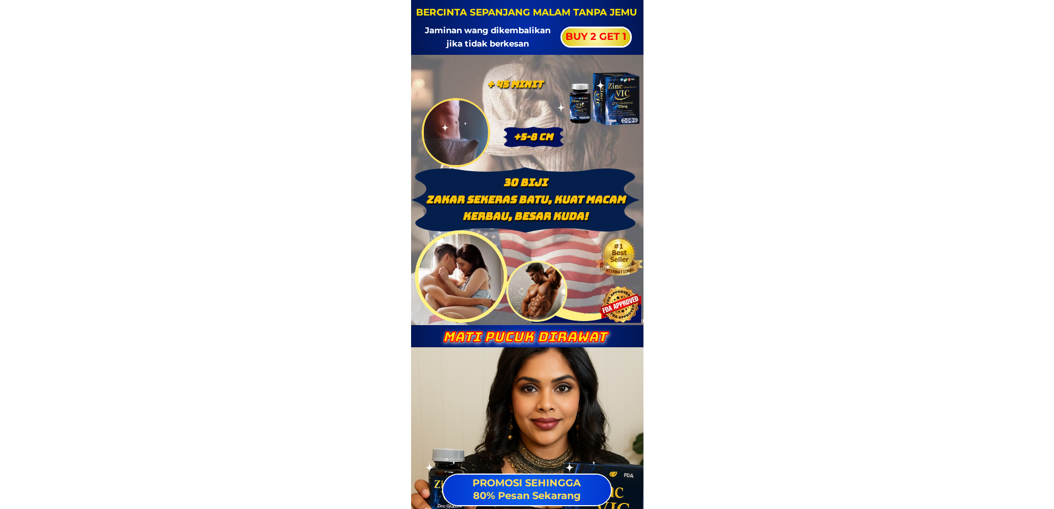  Describe the element at coordinates (526, 12) in the screenshot. I see `h3: BERCINTA SEPANJANG MALAM TANPA JEMU` at that location.